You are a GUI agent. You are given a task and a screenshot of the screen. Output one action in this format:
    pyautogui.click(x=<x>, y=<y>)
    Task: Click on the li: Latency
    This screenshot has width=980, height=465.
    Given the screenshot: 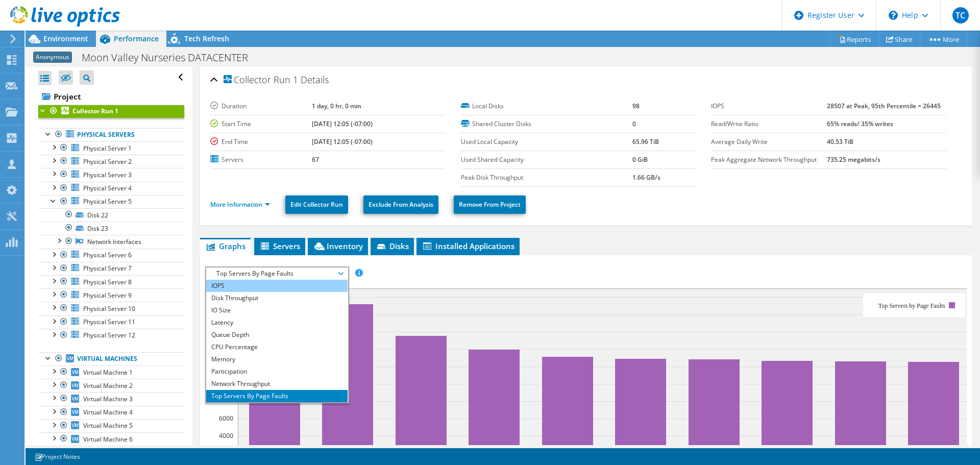 What is the action you would take?
    pyautogui.click(x=277, y=323)
    